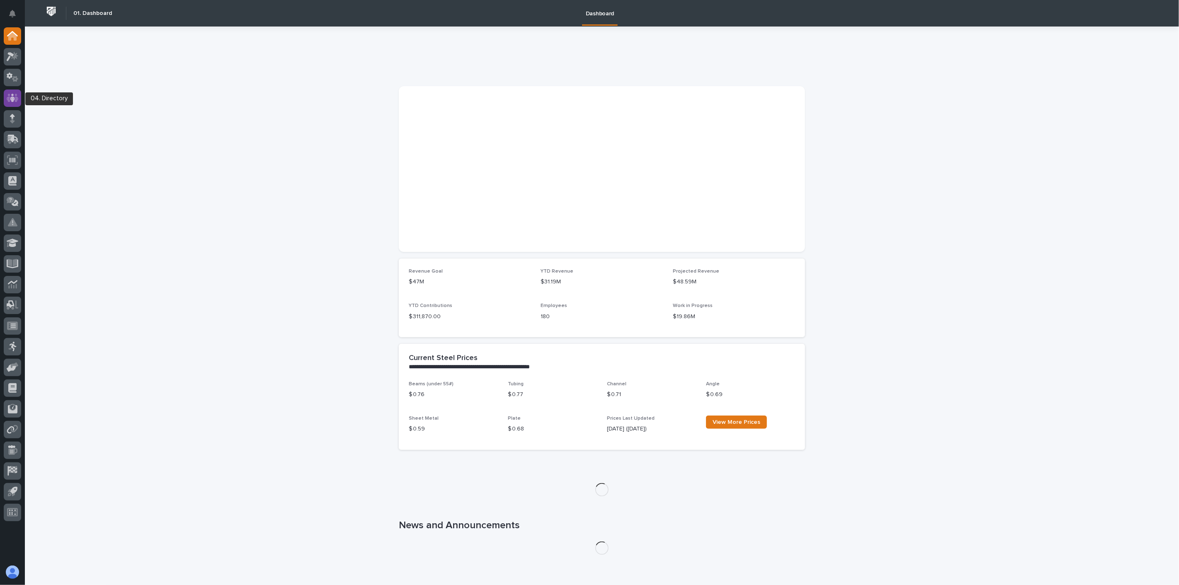 The image size is (1179, 585). Describe the element at coordinates (12, 14) in the screenshot. I see `button: Notifications` at that location.